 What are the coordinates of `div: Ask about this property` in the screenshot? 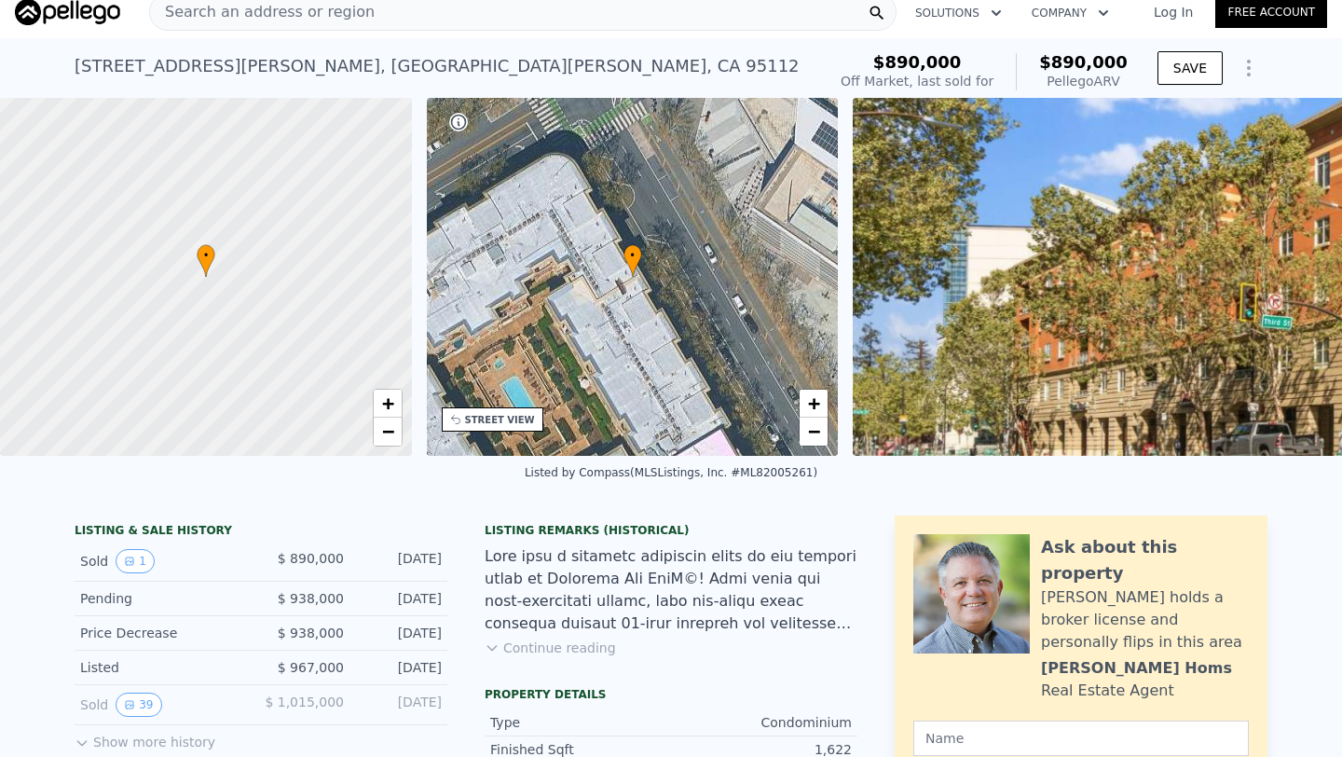 It's located at (1144, 560).